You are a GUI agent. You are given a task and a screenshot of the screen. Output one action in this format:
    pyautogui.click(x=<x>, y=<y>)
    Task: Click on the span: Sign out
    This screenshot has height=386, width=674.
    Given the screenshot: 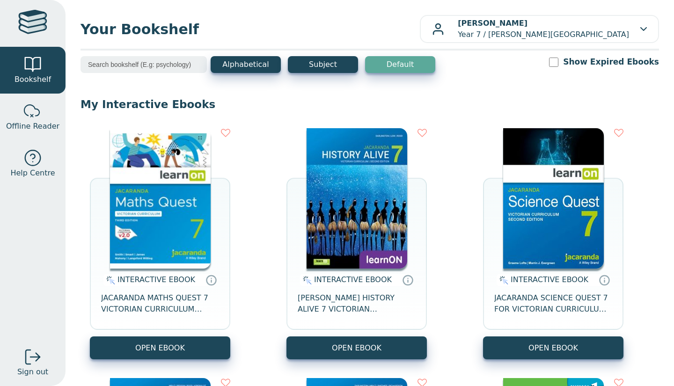 What is the action you would take?
    pyautogui.click(x=33, y=372)
    